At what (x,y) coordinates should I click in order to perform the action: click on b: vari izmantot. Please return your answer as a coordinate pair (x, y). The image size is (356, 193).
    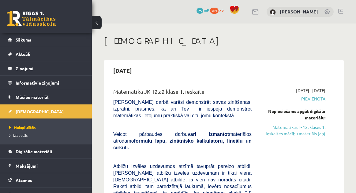
    Looking at the image, I should click on (208, 134).